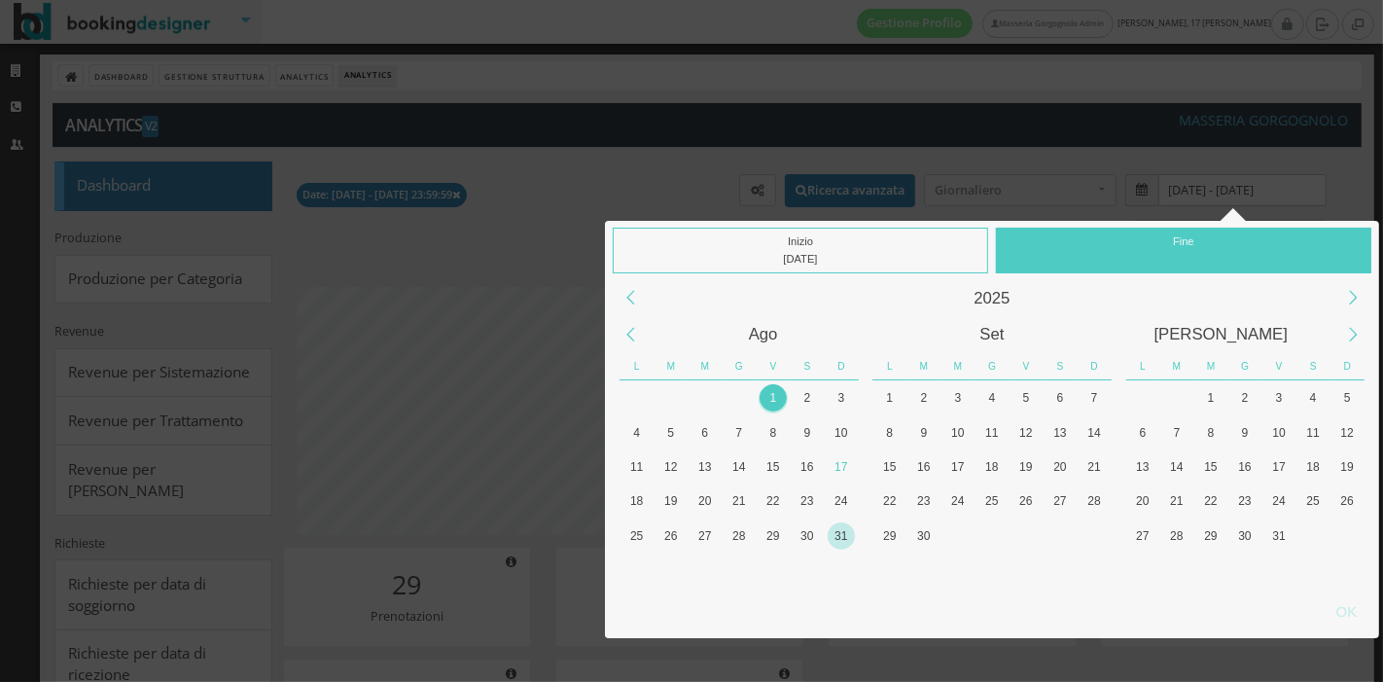 Image resolution: width=1383 pixels, height=682 pixels. Describe the element at coordinates (636, 397) in the screenshot. I see `div: Lunedì, Luglio 28` at that location.